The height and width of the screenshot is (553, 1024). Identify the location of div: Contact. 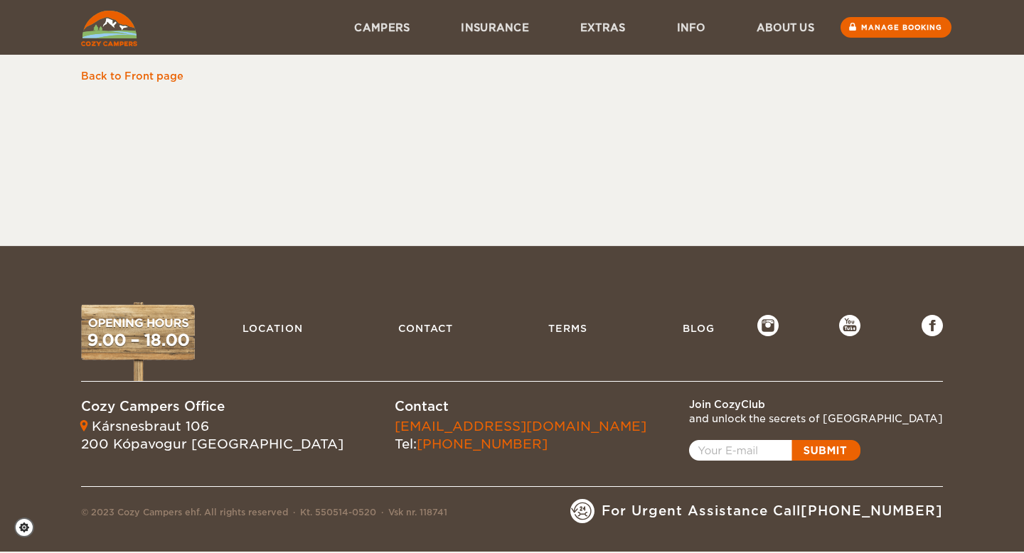
(520, 407).